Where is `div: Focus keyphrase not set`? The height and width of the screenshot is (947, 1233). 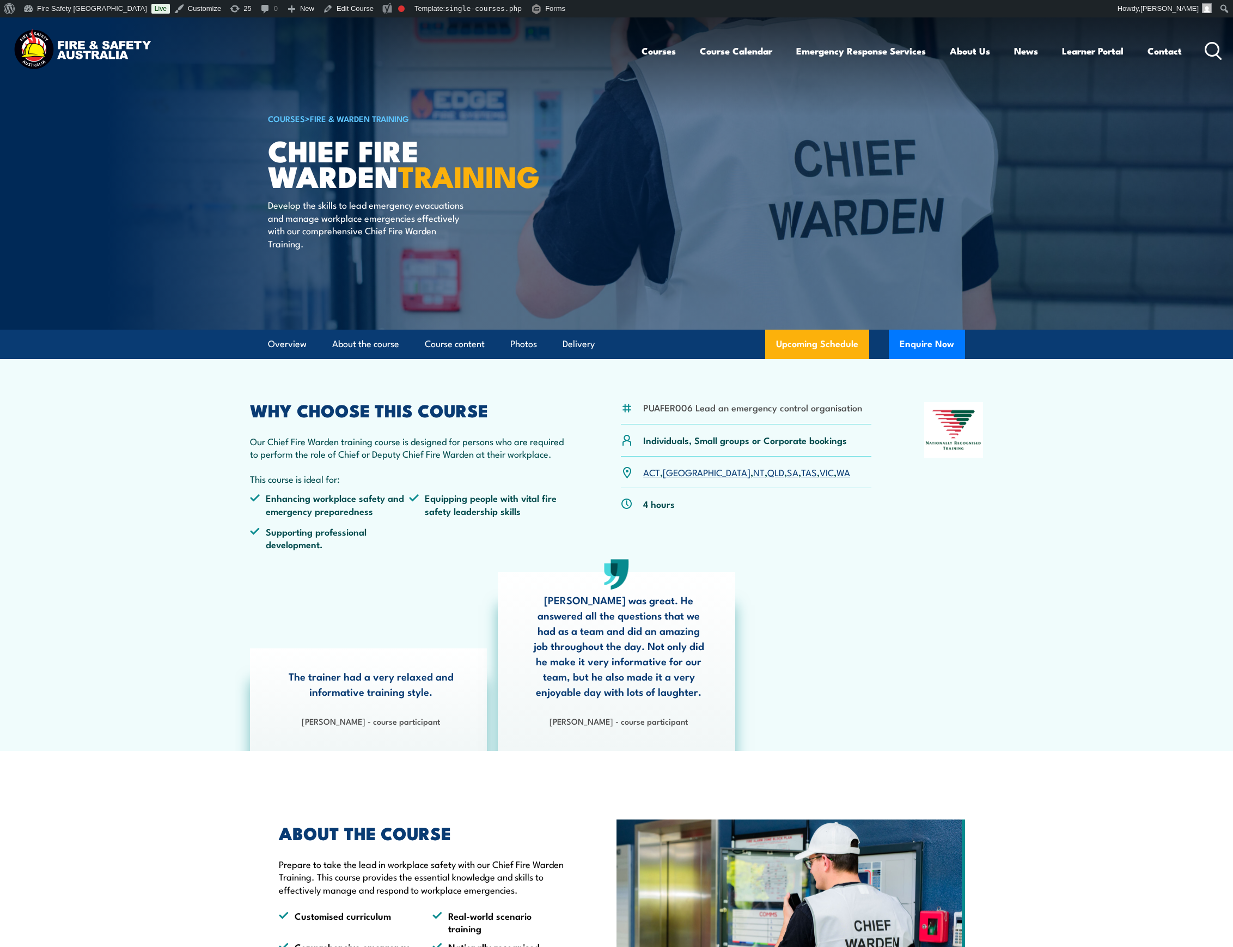 div: Focus keyphrase not set is located at coordinates (401, 9).